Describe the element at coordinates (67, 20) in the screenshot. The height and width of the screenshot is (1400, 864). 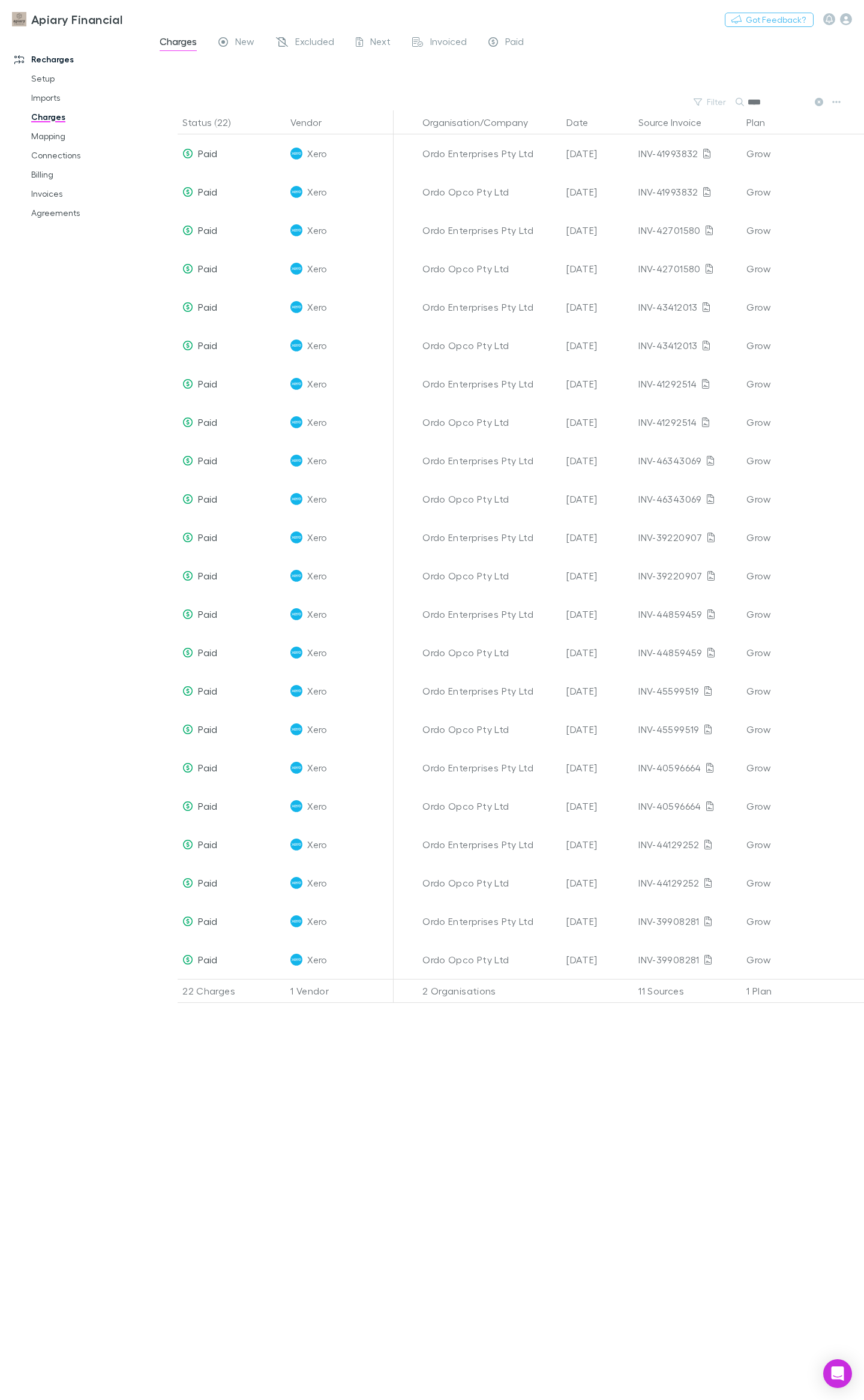
I see `a: Apiary Financial` at that location.